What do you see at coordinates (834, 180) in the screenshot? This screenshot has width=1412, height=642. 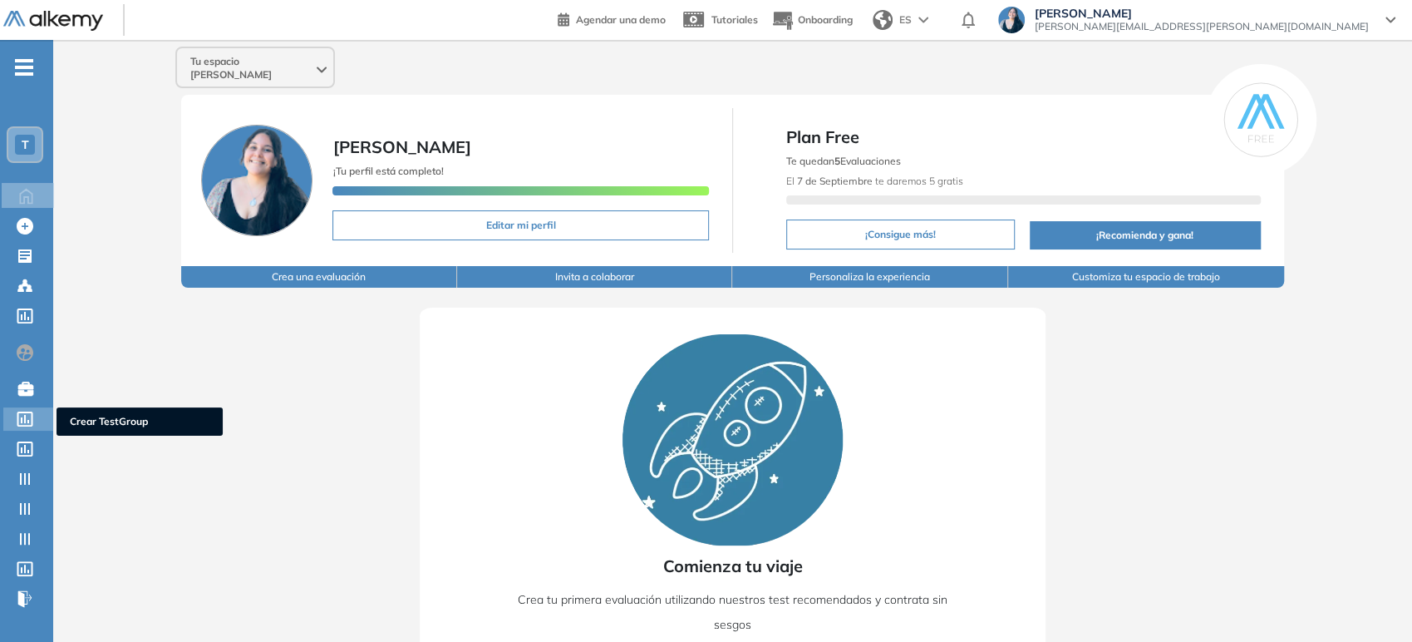 I see `b: 7 de Septiembre` at bounding box center [834, 180].